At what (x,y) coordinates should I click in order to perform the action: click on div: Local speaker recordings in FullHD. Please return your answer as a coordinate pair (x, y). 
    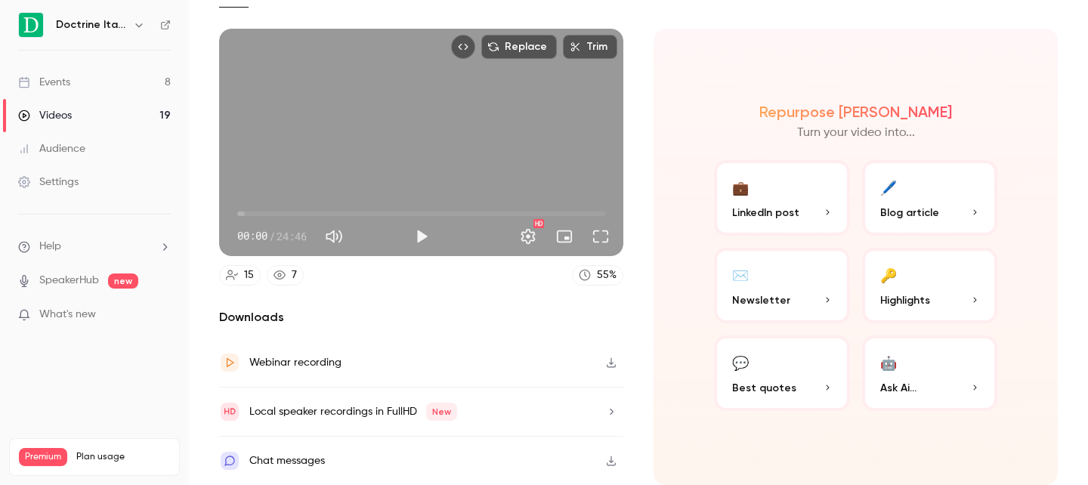
    Looking at the image, I should click on (353, 412).